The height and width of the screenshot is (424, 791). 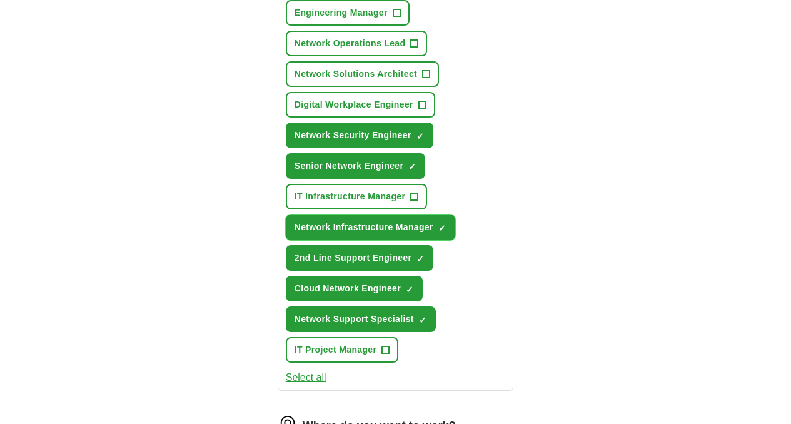 I want to click on button: Network Solutions Architect, so click(x=362, y=74).